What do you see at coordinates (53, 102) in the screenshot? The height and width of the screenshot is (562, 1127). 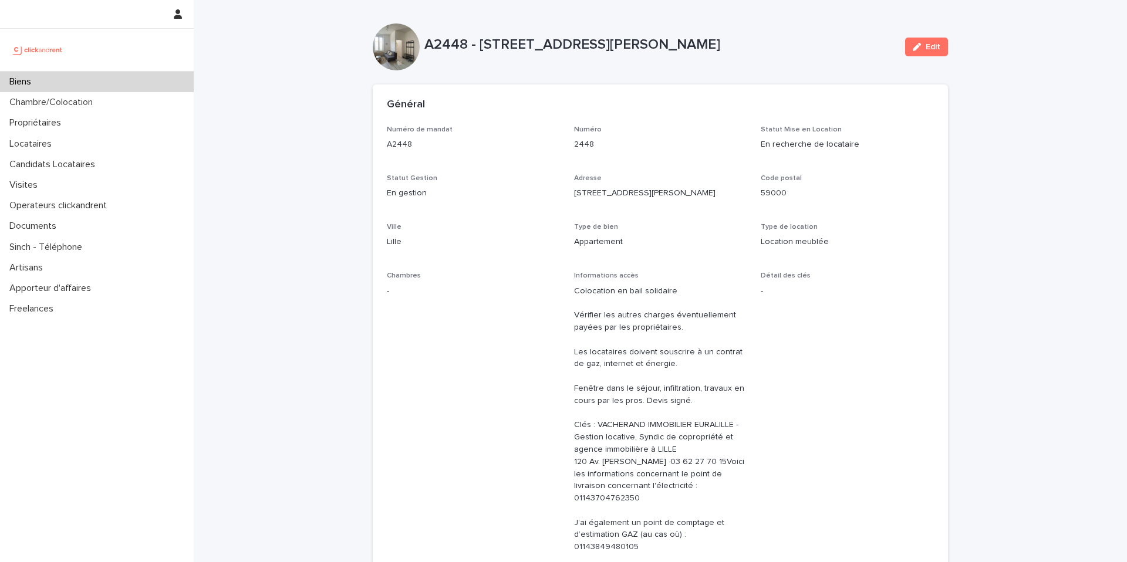 I see `p: Chambre/Colocation` at bounding box center [53, 102].